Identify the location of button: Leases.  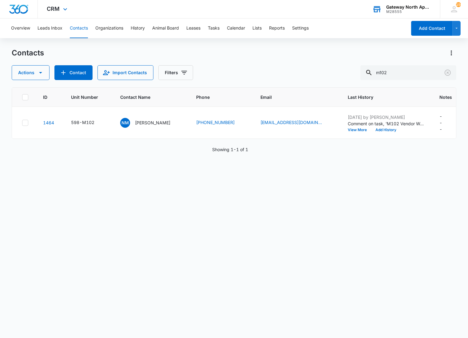
(193, 28).